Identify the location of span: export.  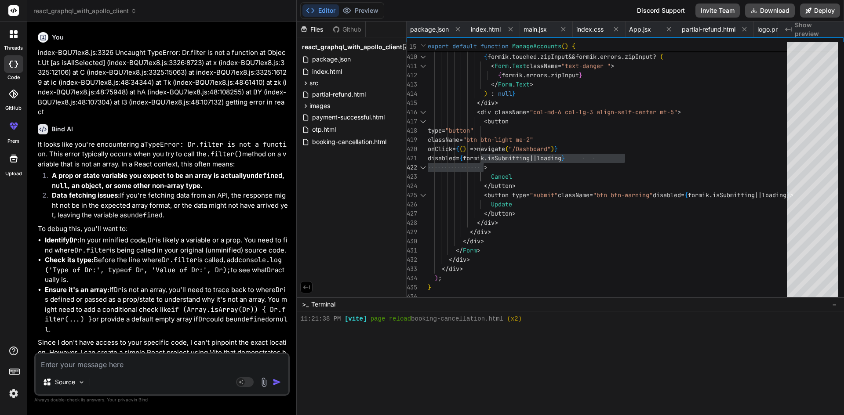
(438, 46).